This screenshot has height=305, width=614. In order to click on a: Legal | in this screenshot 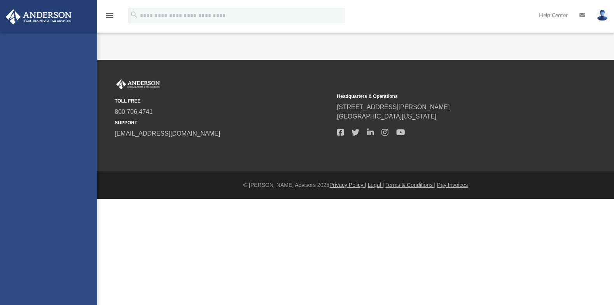, I will do `click(376, 185)`.